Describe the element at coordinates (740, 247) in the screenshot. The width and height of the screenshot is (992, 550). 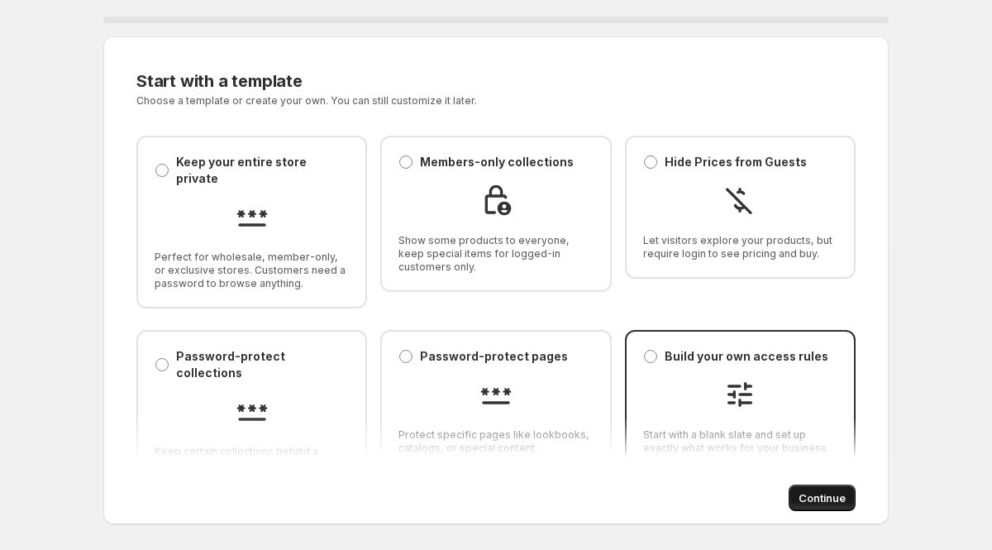
I see `span: Let visitors explore your products, but require login to see pricing and buy.` at that location.